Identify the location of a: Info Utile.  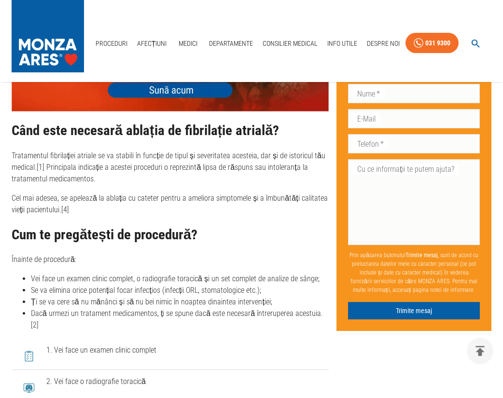
(342, 43).